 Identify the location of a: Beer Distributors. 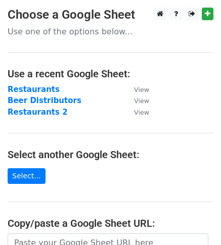
(44, 100).